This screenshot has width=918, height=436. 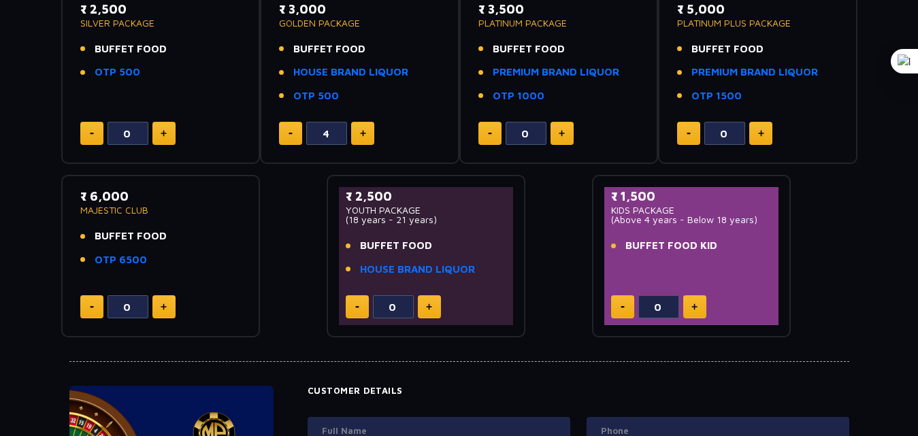 What do you see at coordinates (518, 96) in the screenshot?
I see `a: OTP 1000` at bounding box center [518, 96].